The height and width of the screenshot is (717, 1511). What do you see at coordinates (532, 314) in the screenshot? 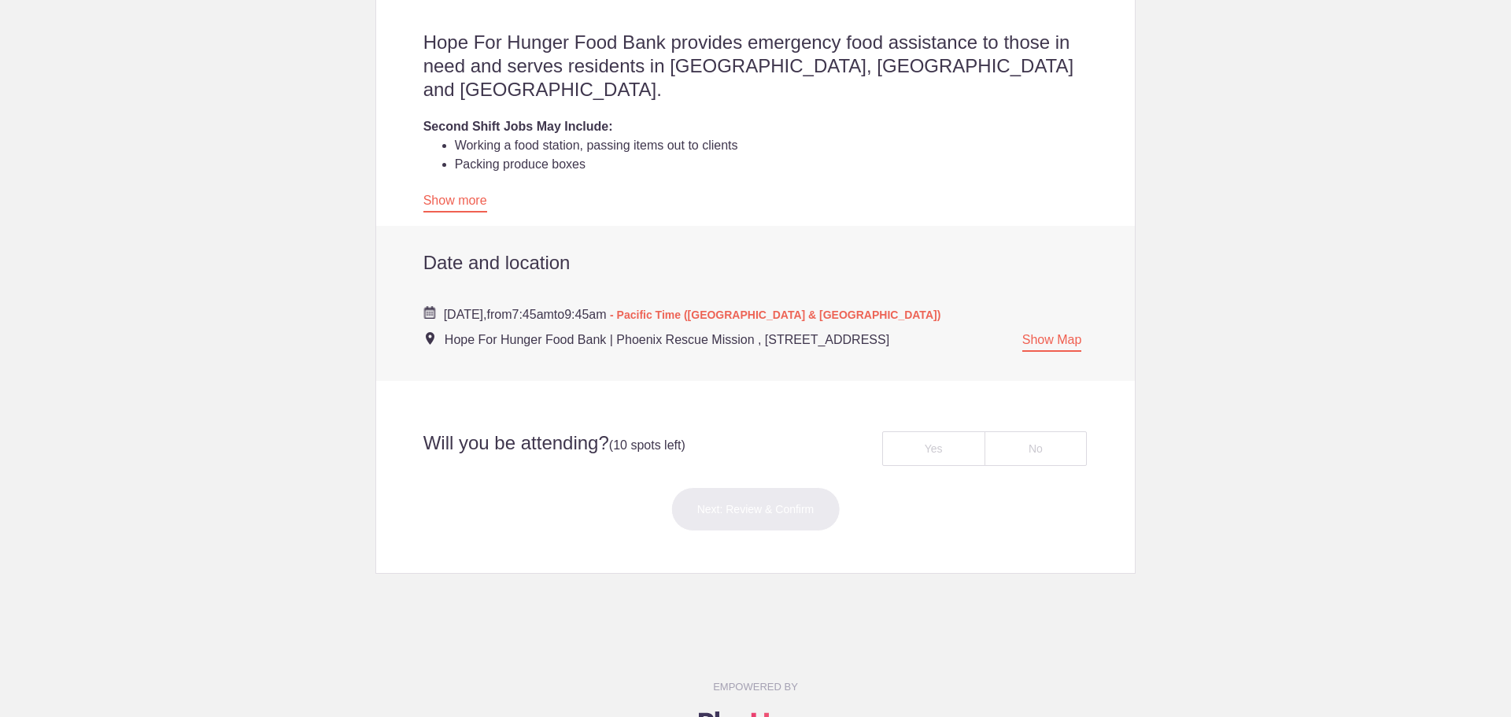
I see `span: 7:45am` at bounding box center [532, 314].